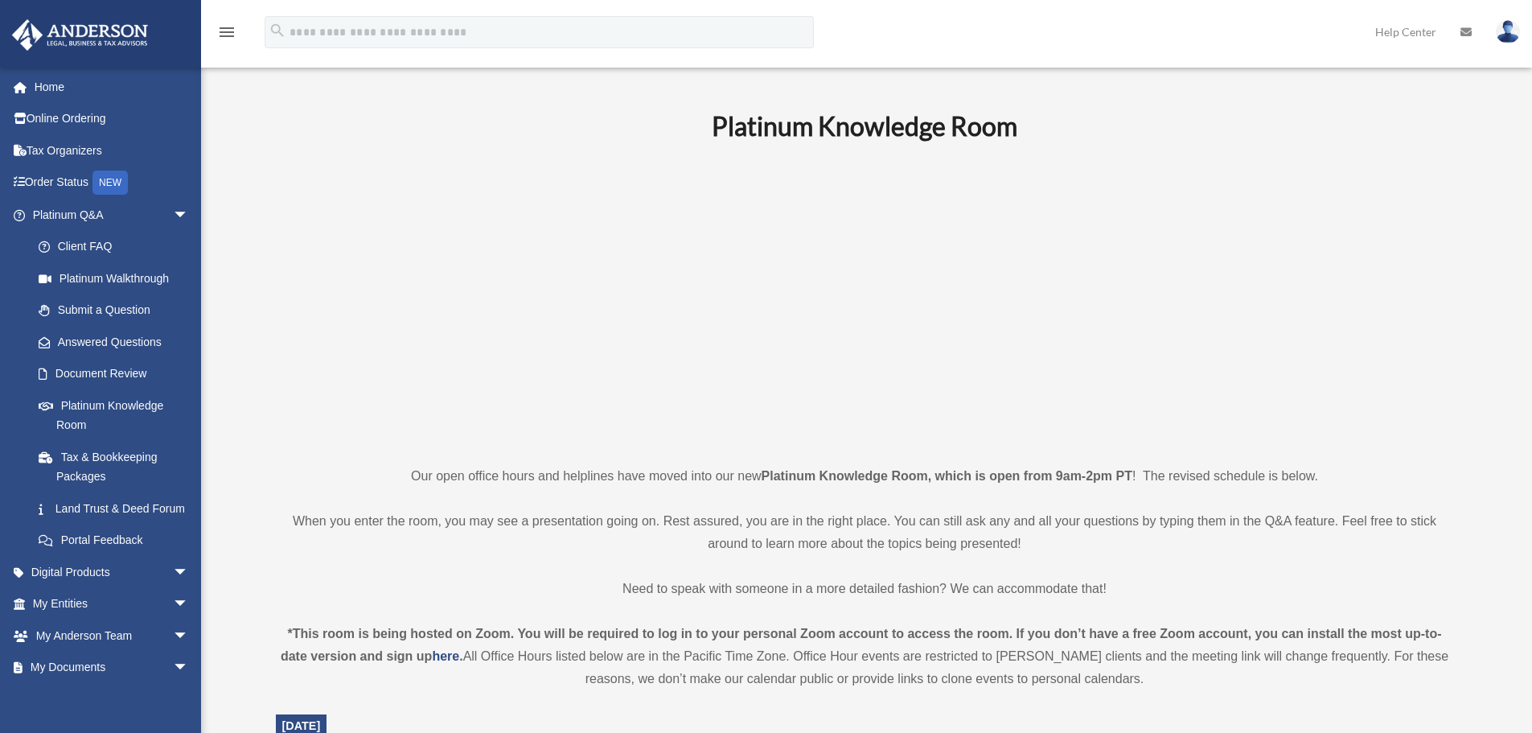 This screenshot has height=733, width=1532. I want to click on div: NEW, so click(110, 183).